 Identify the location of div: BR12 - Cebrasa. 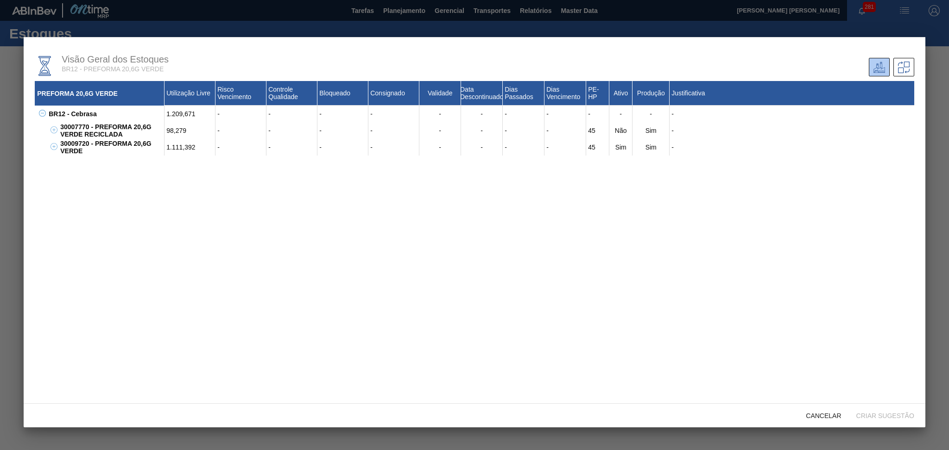
(105, 114).